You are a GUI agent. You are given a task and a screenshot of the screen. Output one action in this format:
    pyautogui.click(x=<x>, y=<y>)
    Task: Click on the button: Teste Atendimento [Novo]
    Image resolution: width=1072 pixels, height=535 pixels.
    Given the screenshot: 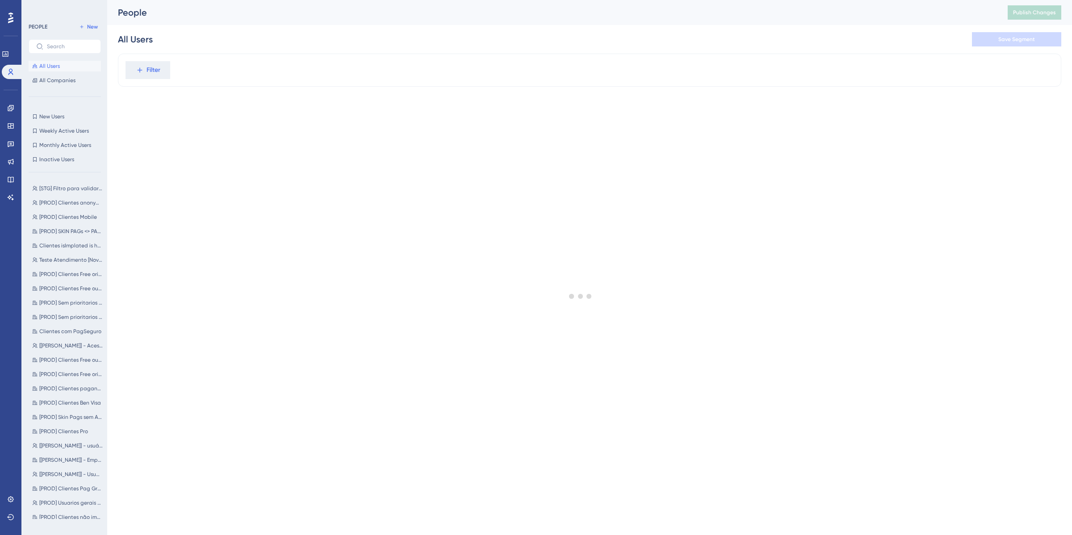 What is the action you would take?
    pyautogui.click(x=67, y=260)
    